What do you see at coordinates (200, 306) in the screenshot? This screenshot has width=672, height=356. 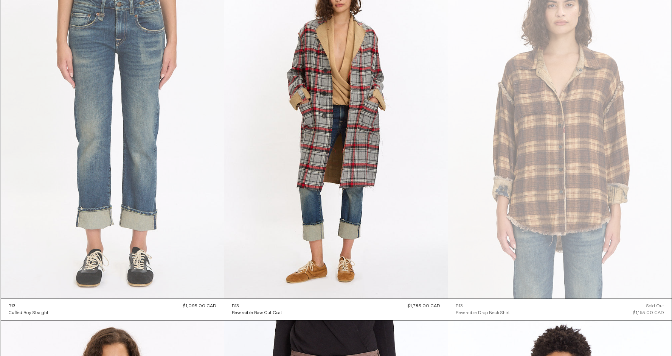 I see `div: $1,095.00 CAD` at bounding box center [200, 306].